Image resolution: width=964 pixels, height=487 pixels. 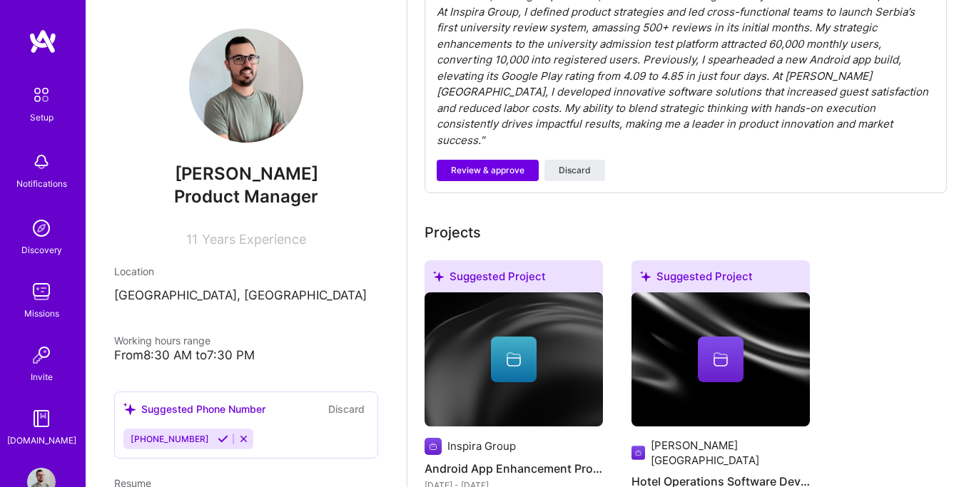 I want to click on img: setup, so click(x=41, y=95).